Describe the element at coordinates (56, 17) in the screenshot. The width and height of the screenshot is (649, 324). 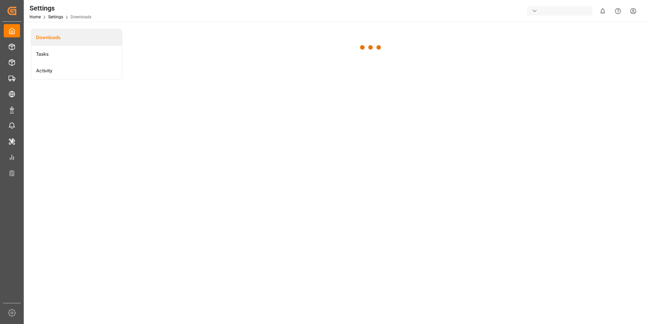
I see `a: Settings` at that location.